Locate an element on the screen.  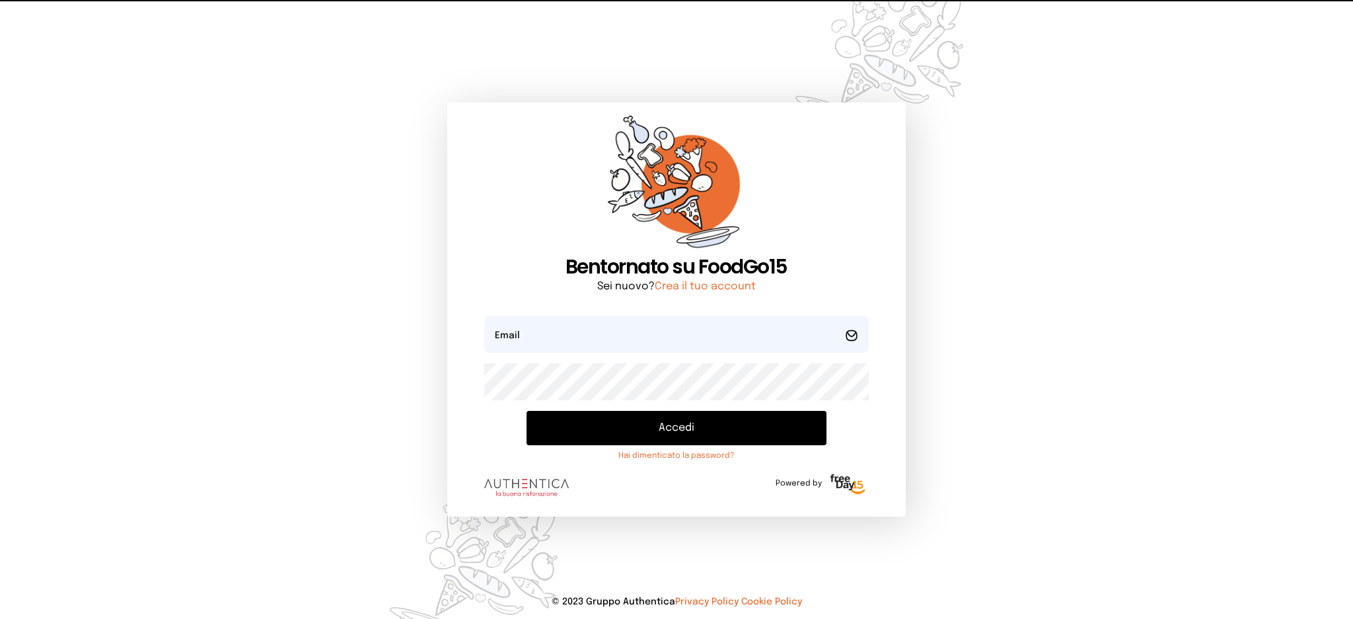
img: logo-freeday.3e08031.png is located at coordinates (848, 485).